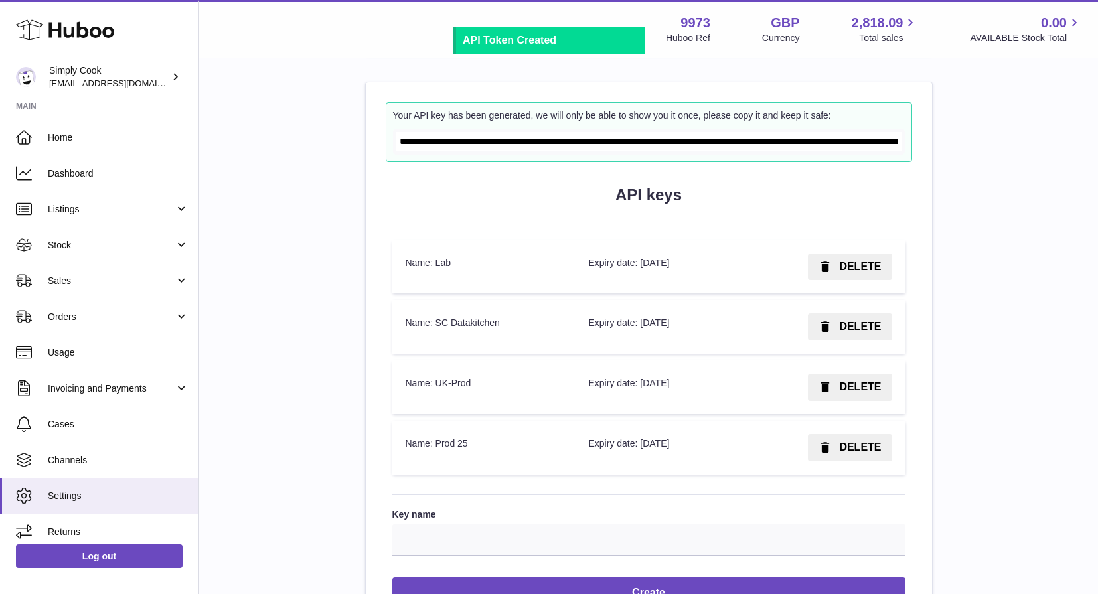 The height and width of the screenshot is (594, 1098). Describe the element at coordinates (1054, 23) in the screenshot. I see `span: 0.00` at that location.